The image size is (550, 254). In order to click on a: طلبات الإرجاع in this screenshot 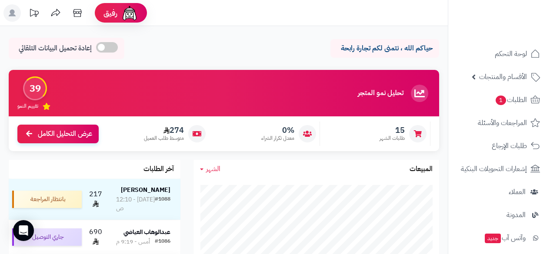, I will do `click(499, 146)`.